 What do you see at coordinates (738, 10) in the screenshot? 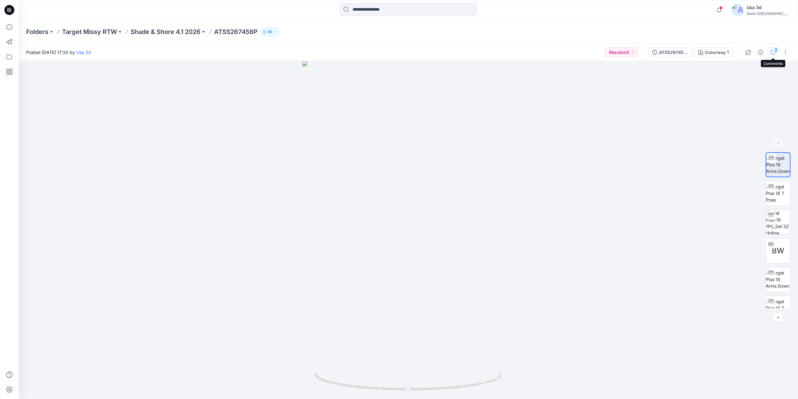
I see `img: avatar` at bounding box center [738, 10].